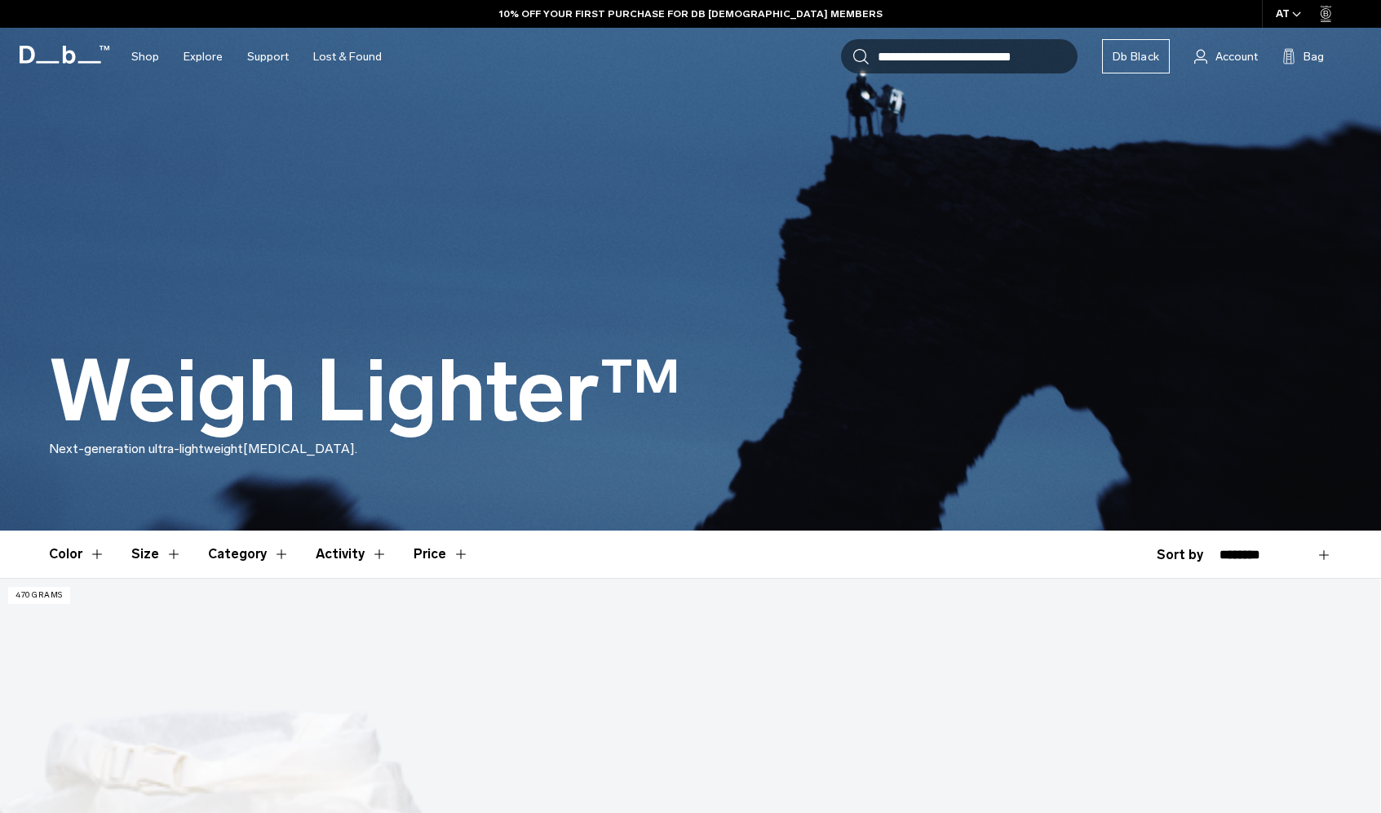  What do you see at coordinates (1136, 56) in the screenshot?
I see `a: Db Black` at bounding box center [1136, 56].